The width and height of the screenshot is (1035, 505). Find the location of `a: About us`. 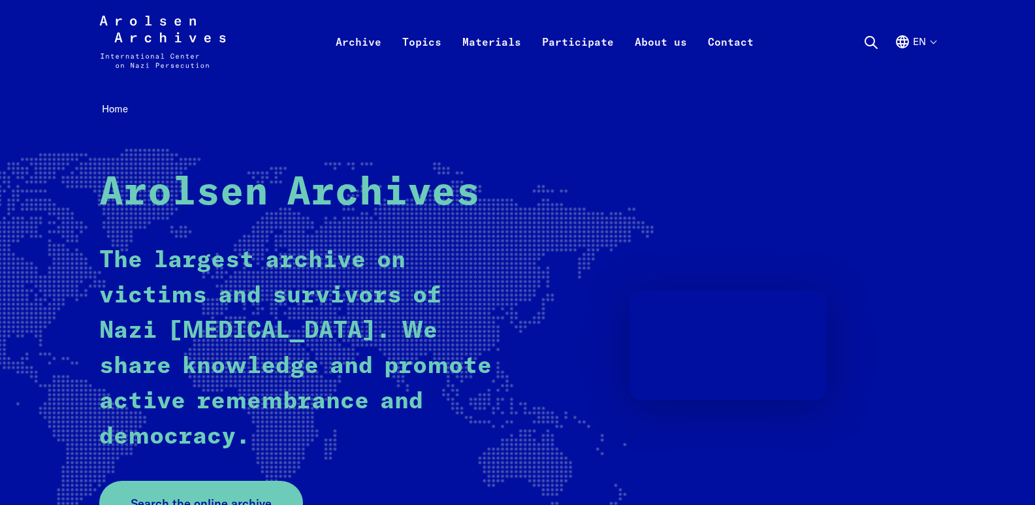

a: About us is located at coordinates (661, 57).